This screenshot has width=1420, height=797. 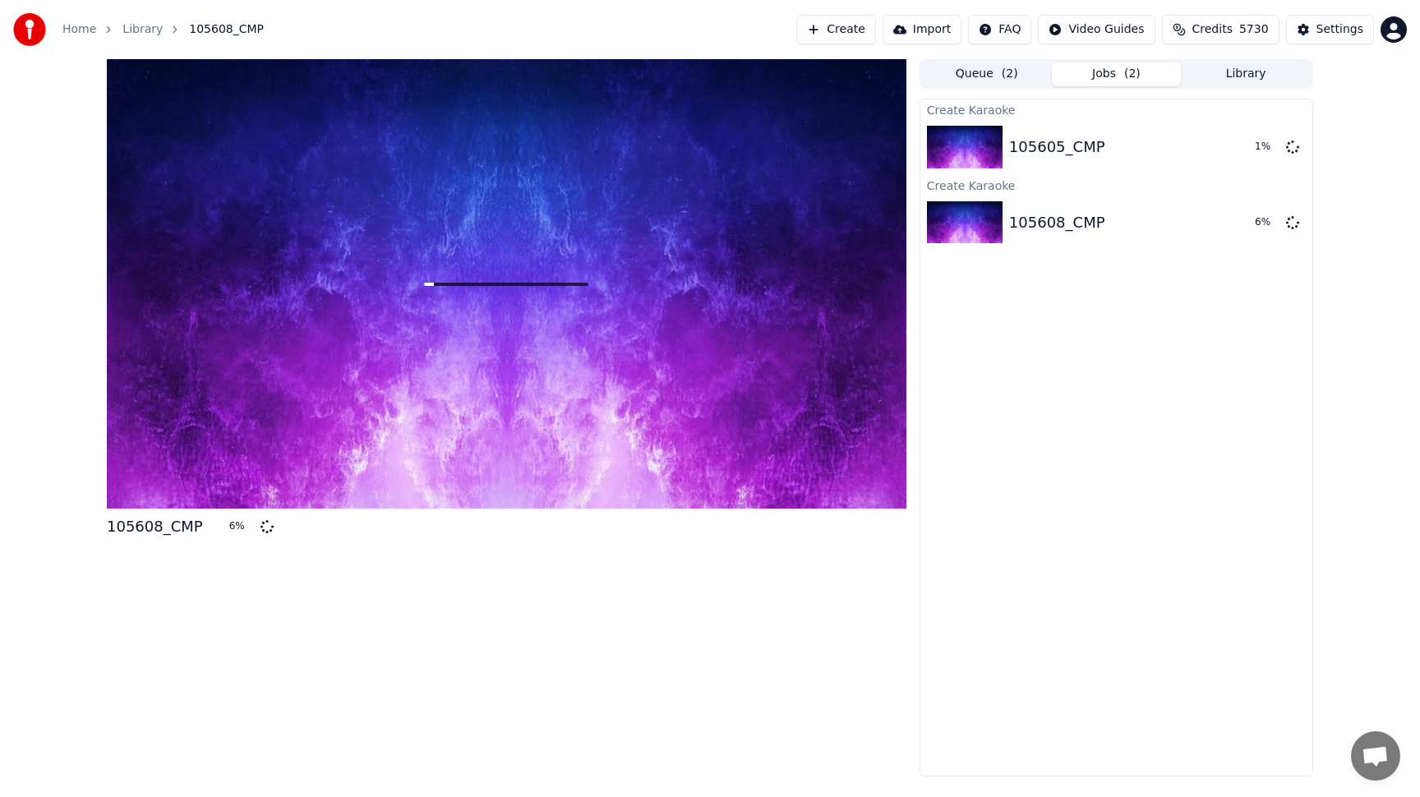 What do you see at coordinates (1340, 30) in the screenshot?
I see `div: Settings` at bounding box center [1340, 30].